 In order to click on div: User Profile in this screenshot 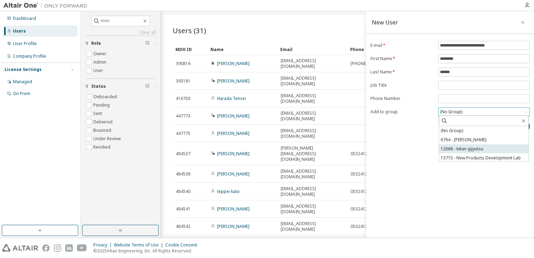, I will do `click(25, 44)`.